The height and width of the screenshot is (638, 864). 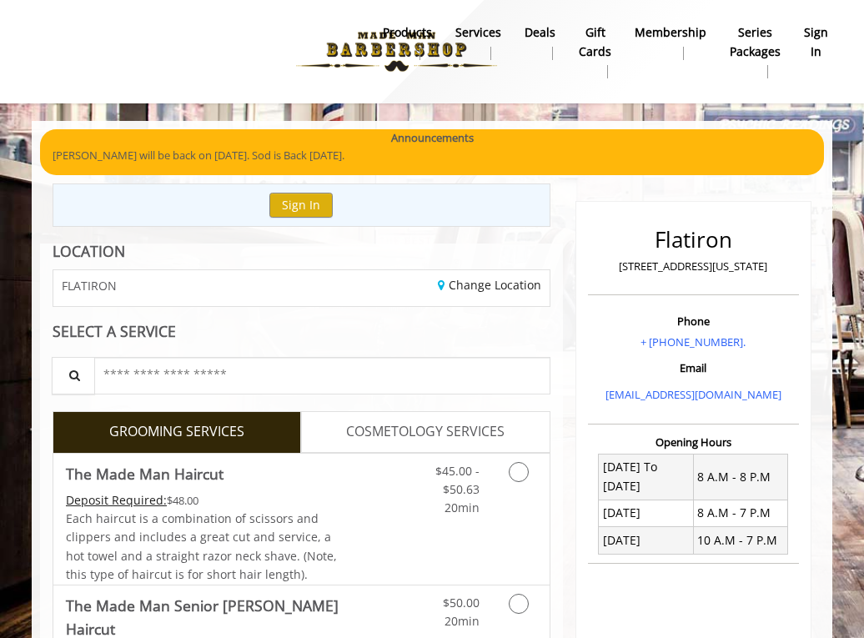 What do you see at coordinates (407, 33) in the screenshot?
I see `b: products` at bounding box center [407, 33].